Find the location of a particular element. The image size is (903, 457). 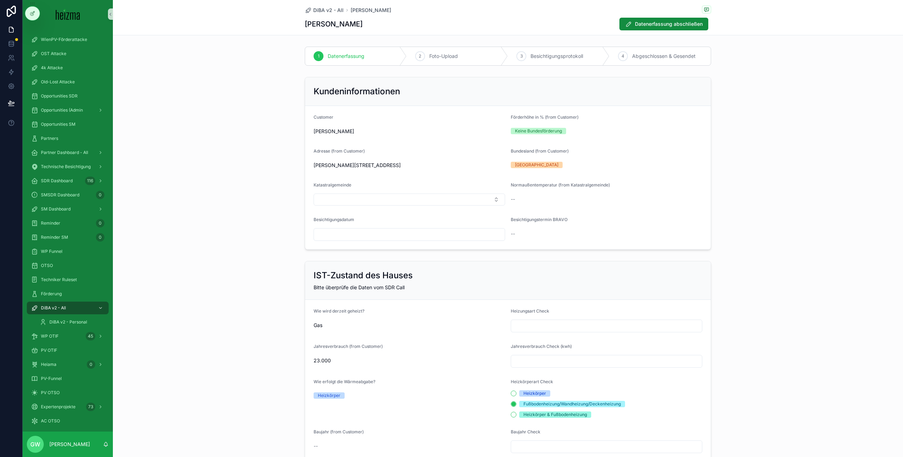

a: OST Attacke is located at coordinates (68, 54).